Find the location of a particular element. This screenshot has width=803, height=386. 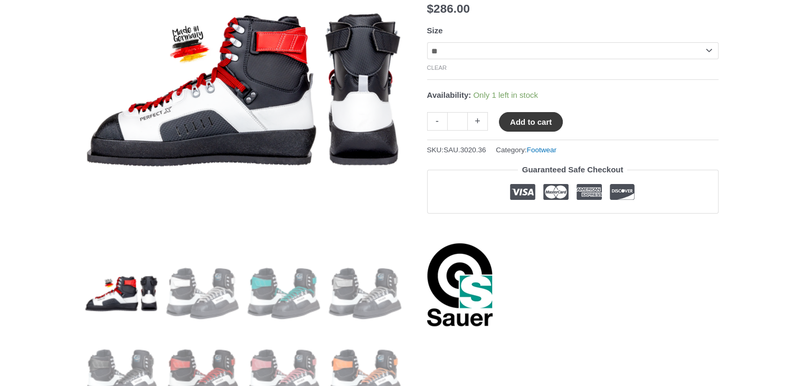

img: PERFECT X is located at coordinates (121, 293).